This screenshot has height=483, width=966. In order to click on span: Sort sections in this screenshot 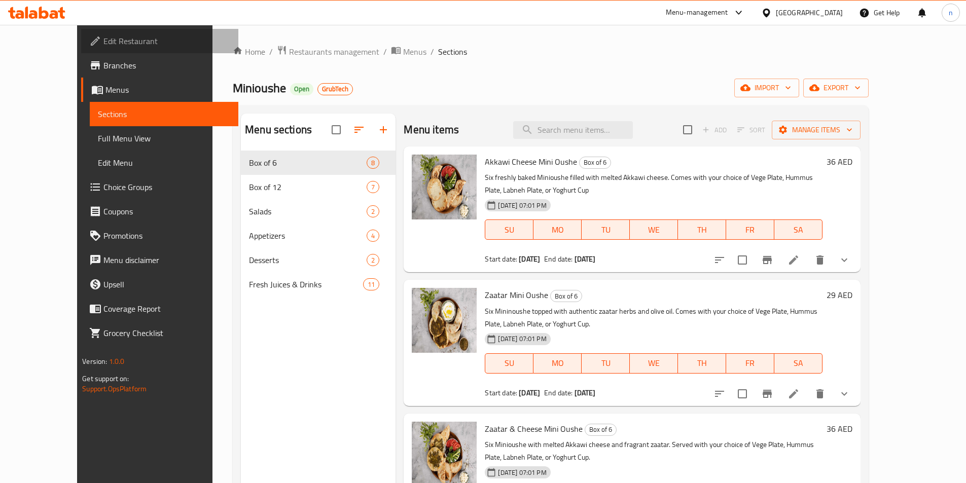, I will do `click(359, 130)`.